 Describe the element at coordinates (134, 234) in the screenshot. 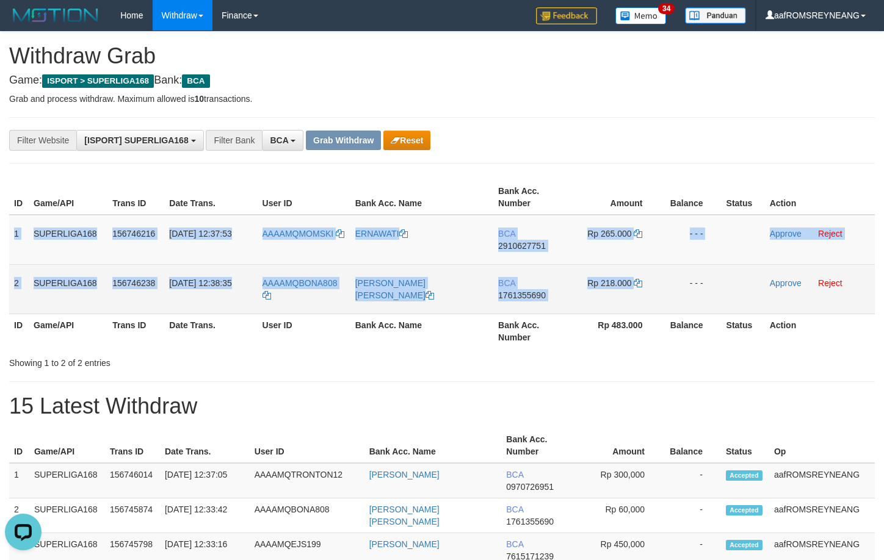

I see `span: 156746216` at that location.